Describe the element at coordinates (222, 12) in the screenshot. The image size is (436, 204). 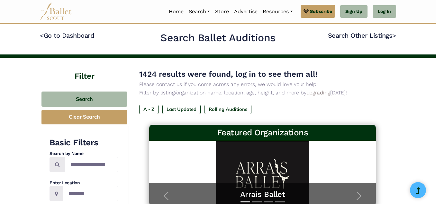
I see `a: Store` at that location.